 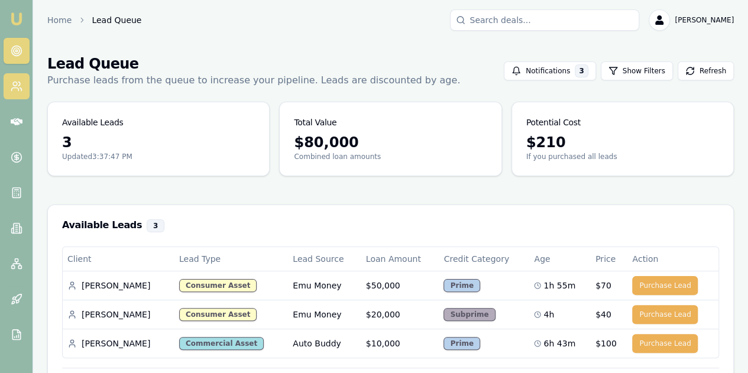 What do you see at coordinates (637, 71) in the screenshot?
I see `button: Show Filters` at bounding box center [637, 71].